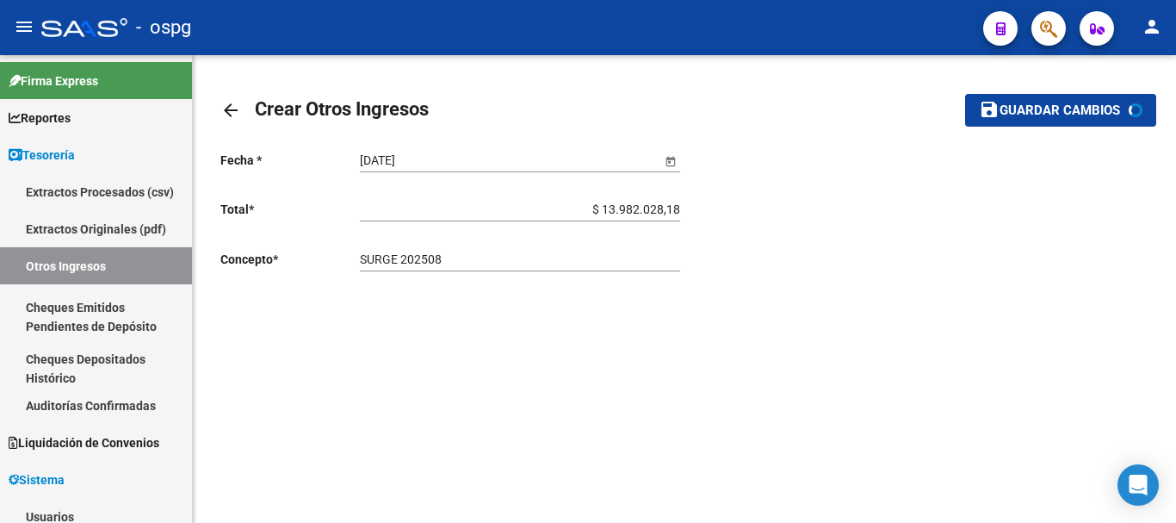 This screenshot has width=1176, height=523. I want to click on mat-icon: save, so click(989, 109).